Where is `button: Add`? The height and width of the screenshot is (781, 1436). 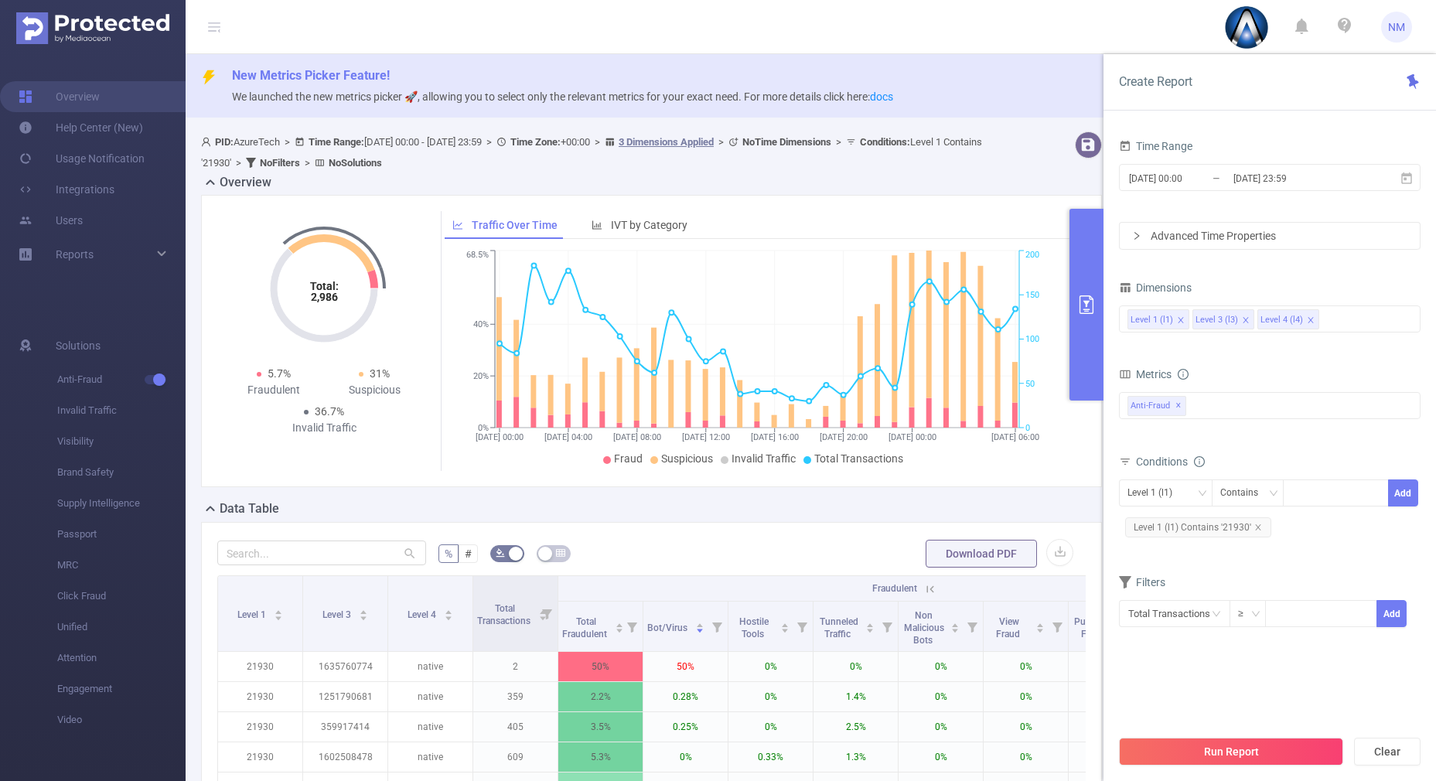
button: Add is located at coordinates (1403, 493).